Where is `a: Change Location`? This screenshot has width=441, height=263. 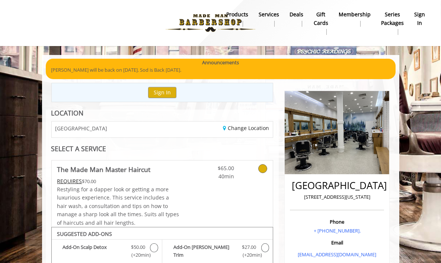 a: Change Location is located at coordinates (246, 128).